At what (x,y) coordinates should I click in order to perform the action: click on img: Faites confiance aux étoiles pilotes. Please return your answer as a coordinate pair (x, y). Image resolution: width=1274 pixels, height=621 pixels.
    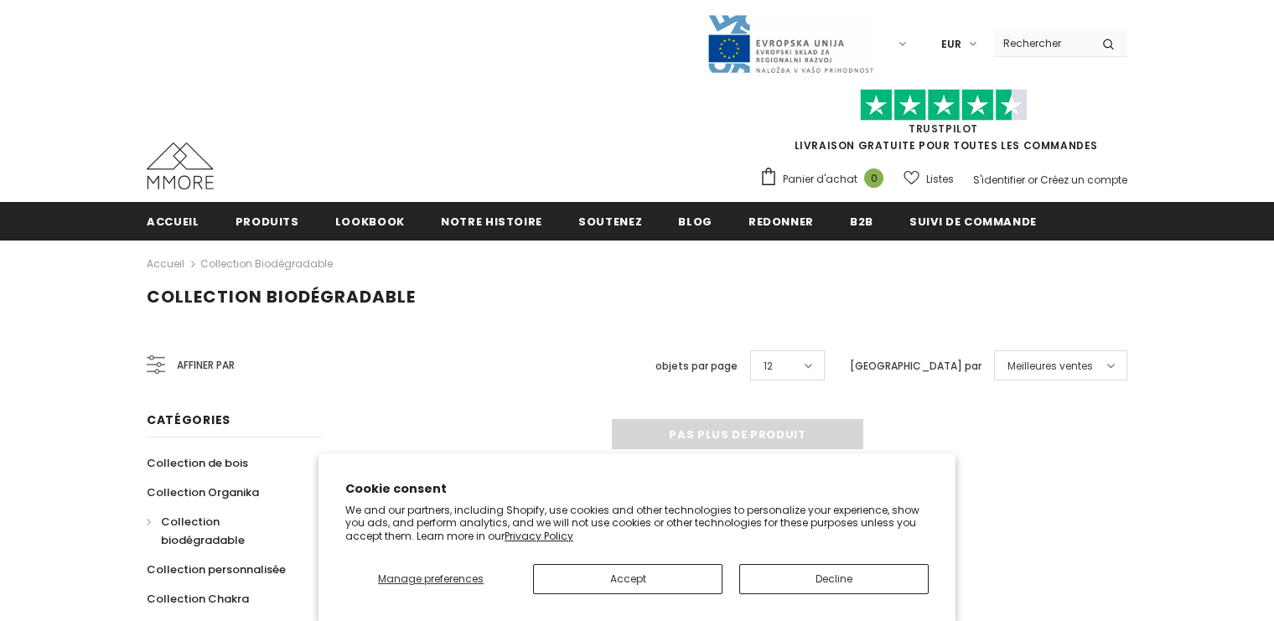
    Looking at the image, I should click on (944, 105).